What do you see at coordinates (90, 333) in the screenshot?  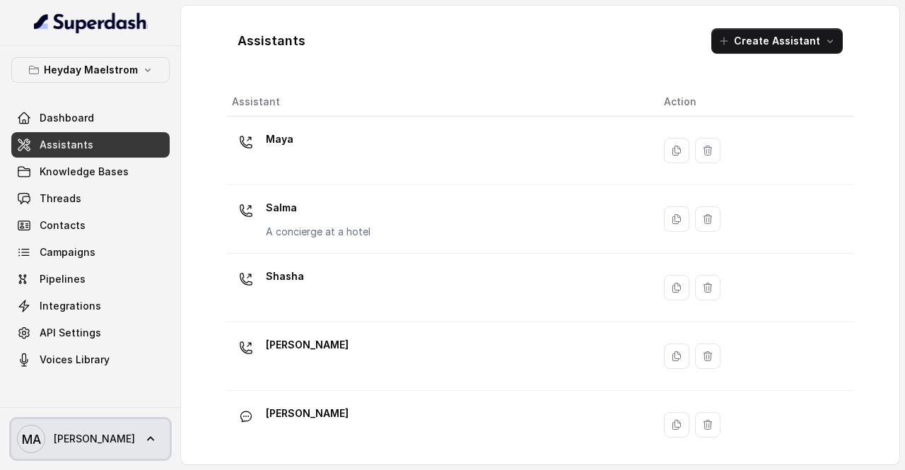 I see `a: API Settings` at bounding box center [90, 333].